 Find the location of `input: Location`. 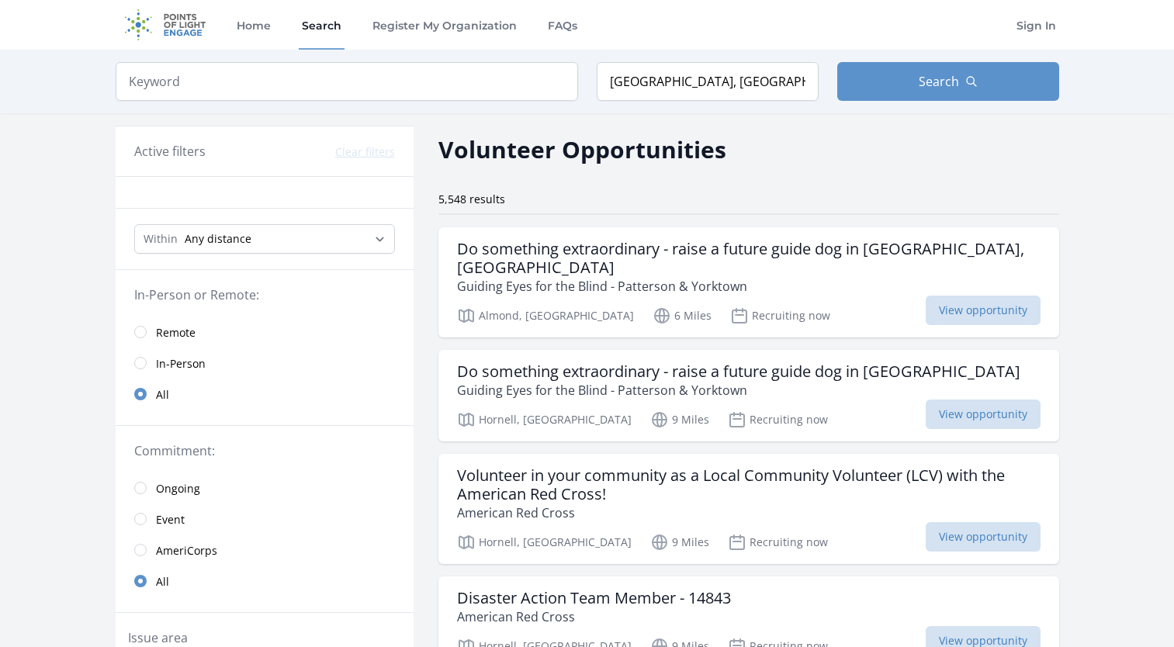

input: Location is located at coordinates (707, 81).